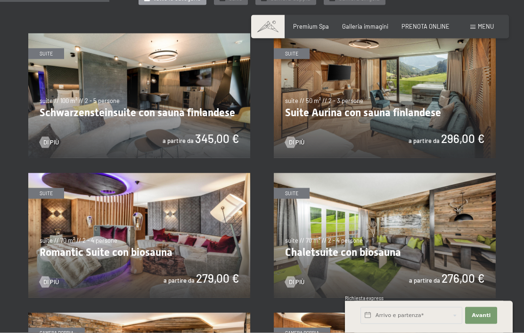 This screenshot has width=524, height=333. What do you see at coordinates (384, 176) in the screenshot?
I see `a: Chaletsuite con biosauna` at bounding box center [384, 176].